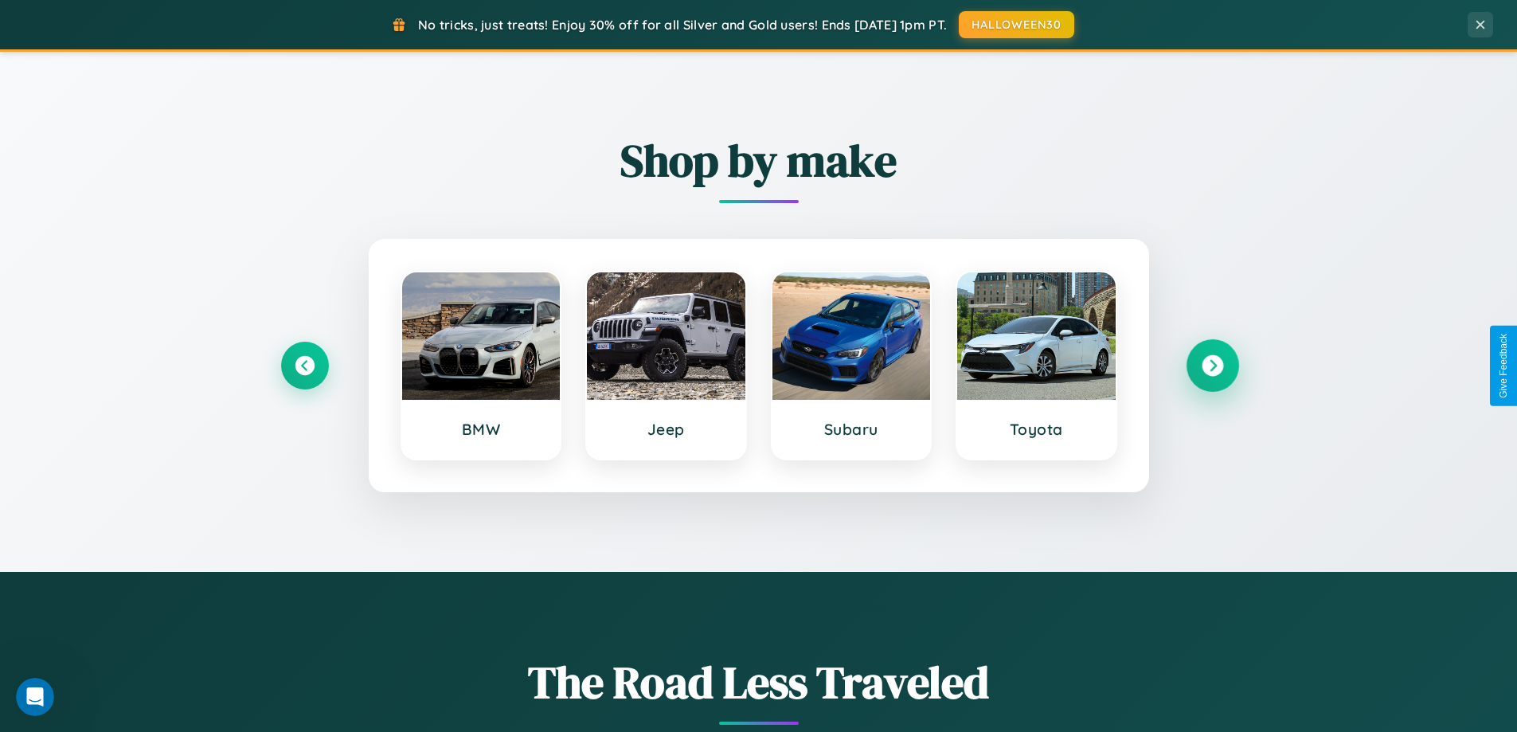 This screenshot has width=1517, height=732. Describe the element at coordinates (1036, 429) in the screenshot. I see `h3: Toyota` at that location.